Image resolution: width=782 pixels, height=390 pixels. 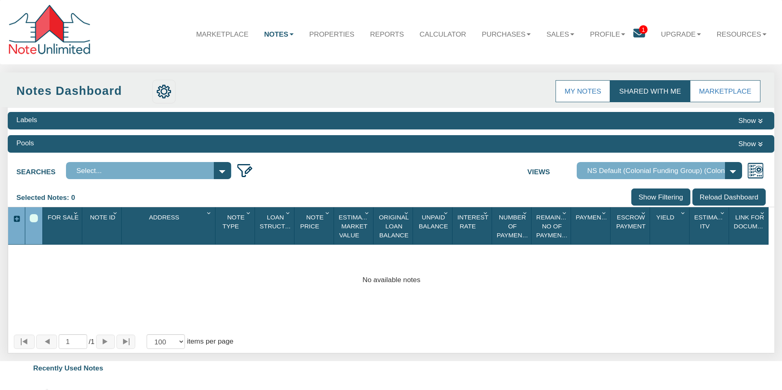 What do you see at coordinates (331, 34) in the screenshot?
I see `a: Properties` at bounding box center [331, 34].